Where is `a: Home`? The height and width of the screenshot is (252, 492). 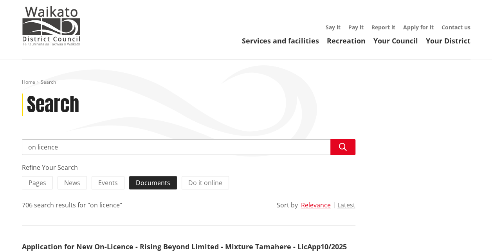
a: Home is located at coordinates (29, 82).